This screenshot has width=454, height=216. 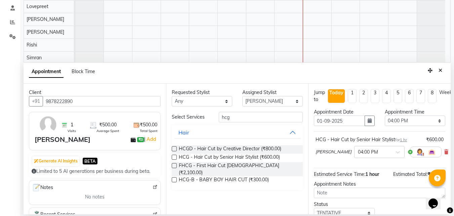 What do you see at coordinates (37, 6) in the screenshot?
I see `span: Lovepreet` at bounding box center [37, 6].